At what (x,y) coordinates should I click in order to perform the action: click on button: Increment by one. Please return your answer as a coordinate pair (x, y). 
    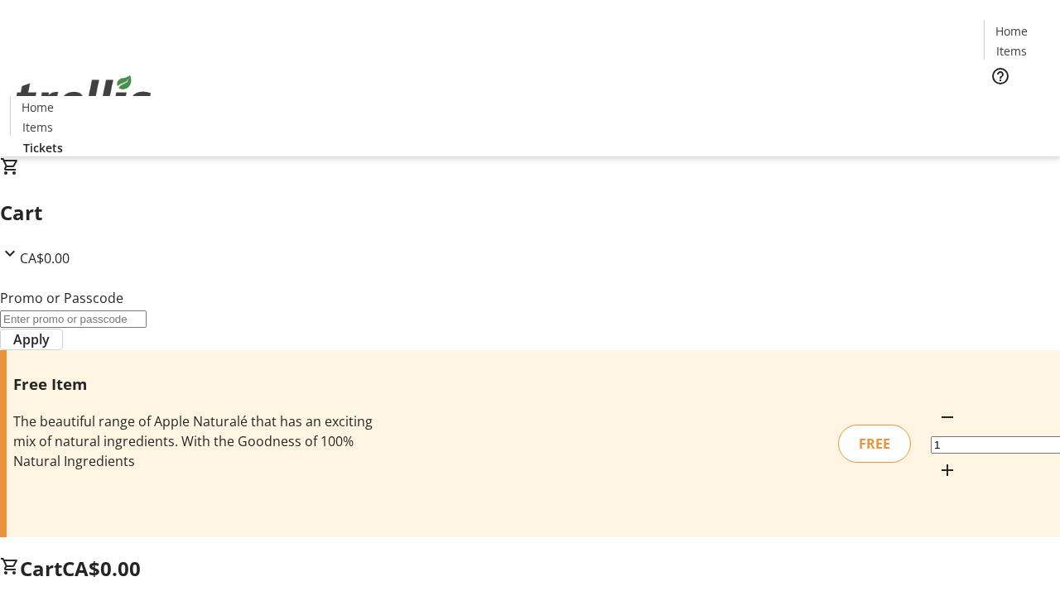
    Looking at the image, I should click on (947, 470).